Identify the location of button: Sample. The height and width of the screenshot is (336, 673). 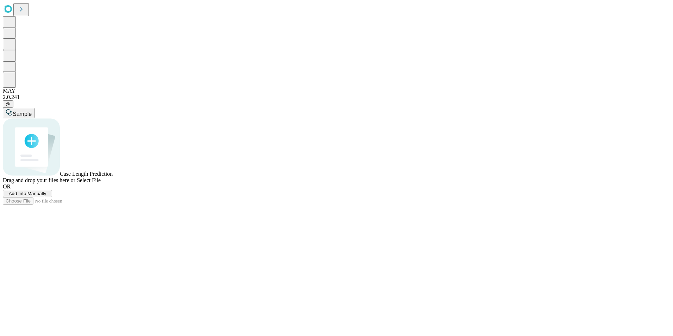
(19, 113).